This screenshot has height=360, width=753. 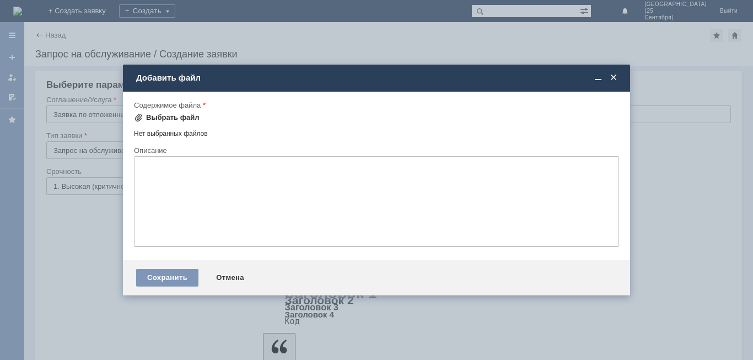 What do you see at coordinates (378, 78) in the screenshot?
I see `div: Добавить файл` at bounding box center [378, 78].